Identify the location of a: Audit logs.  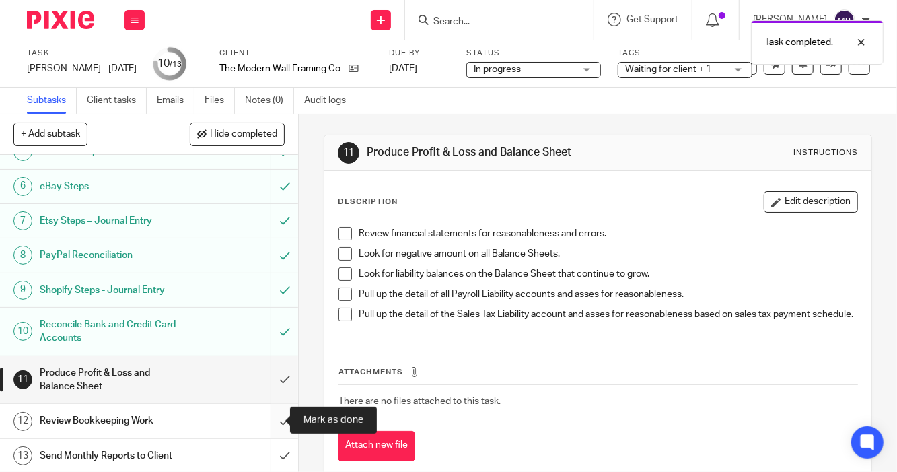
(330, 100).